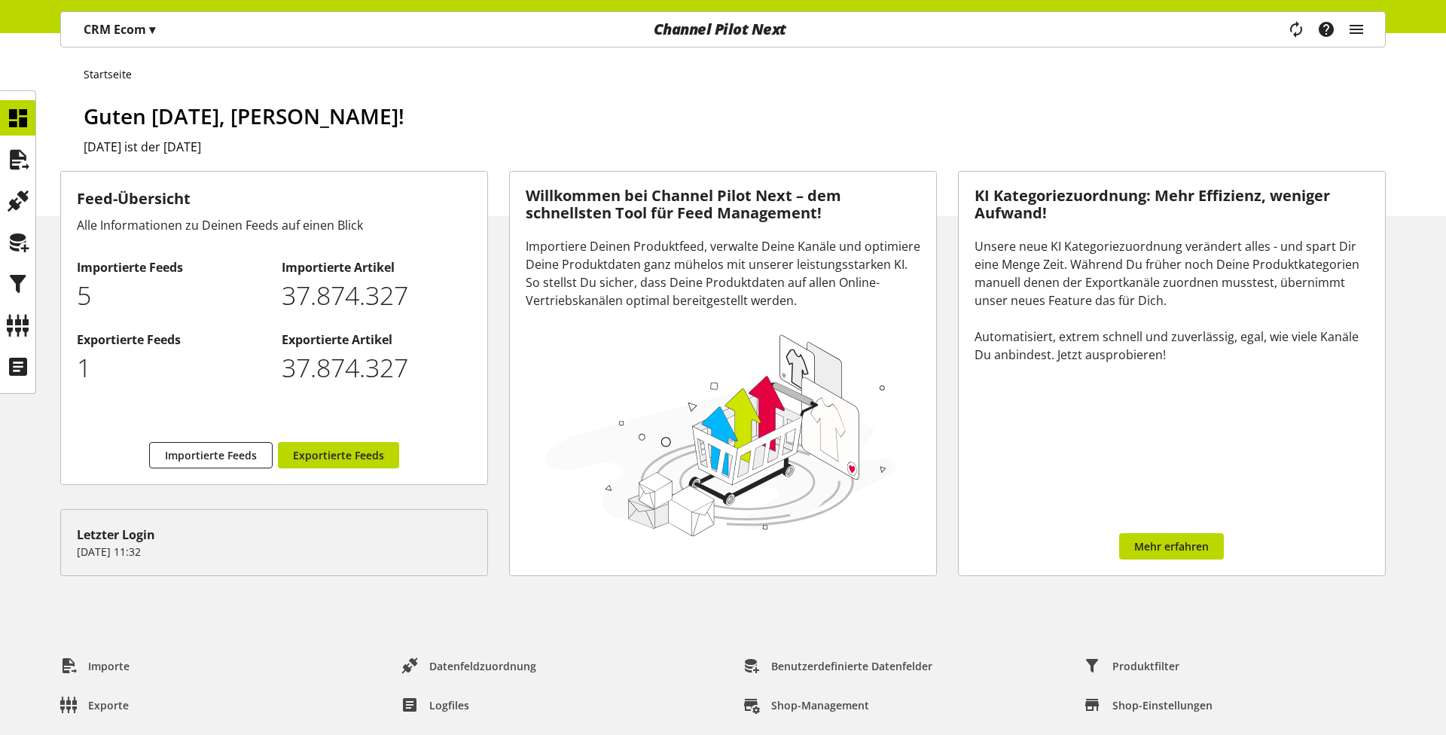  I want to click on span: Importe, so click(108, 666).